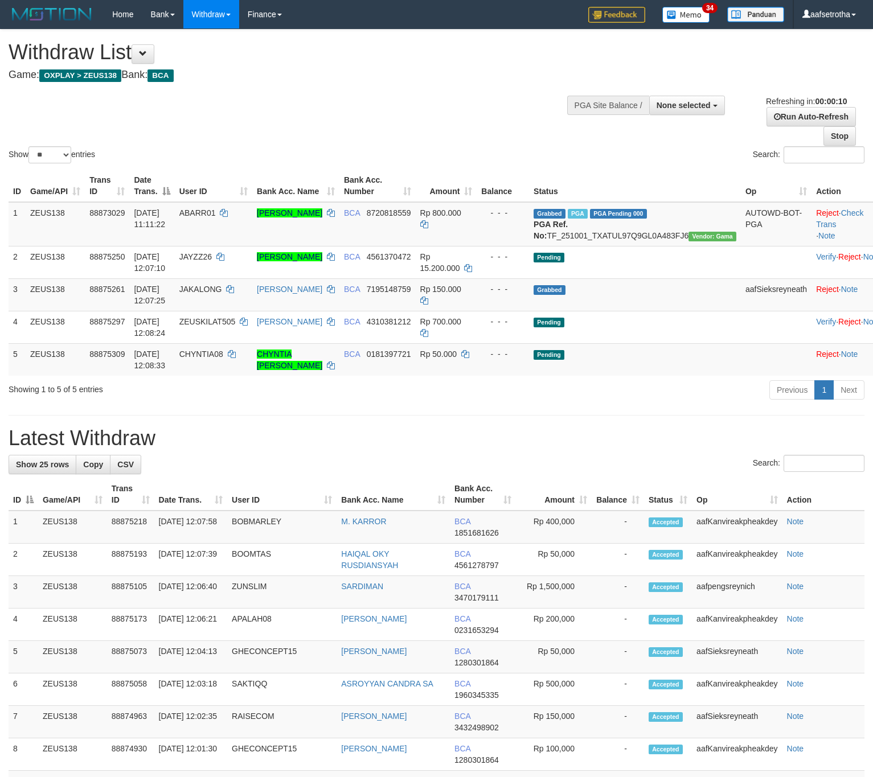 The image size is (873, 777). Describe the element at coordinates (710, 8) in the screenshot. I see `span: 34` at that location.